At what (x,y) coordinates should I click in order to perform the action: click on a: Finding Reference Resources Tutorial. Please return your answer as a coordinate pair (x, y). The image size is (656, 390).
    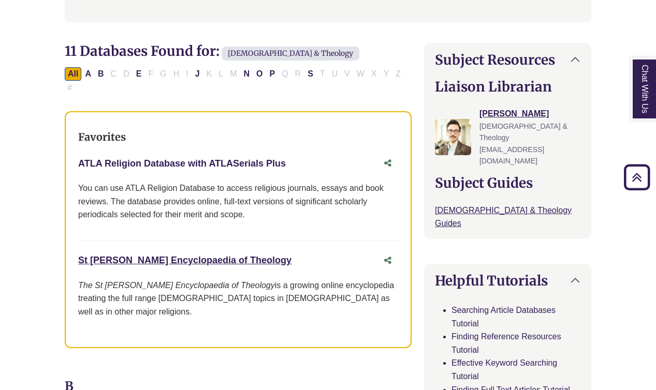
    Looking at the image, I should click on (506, 343).